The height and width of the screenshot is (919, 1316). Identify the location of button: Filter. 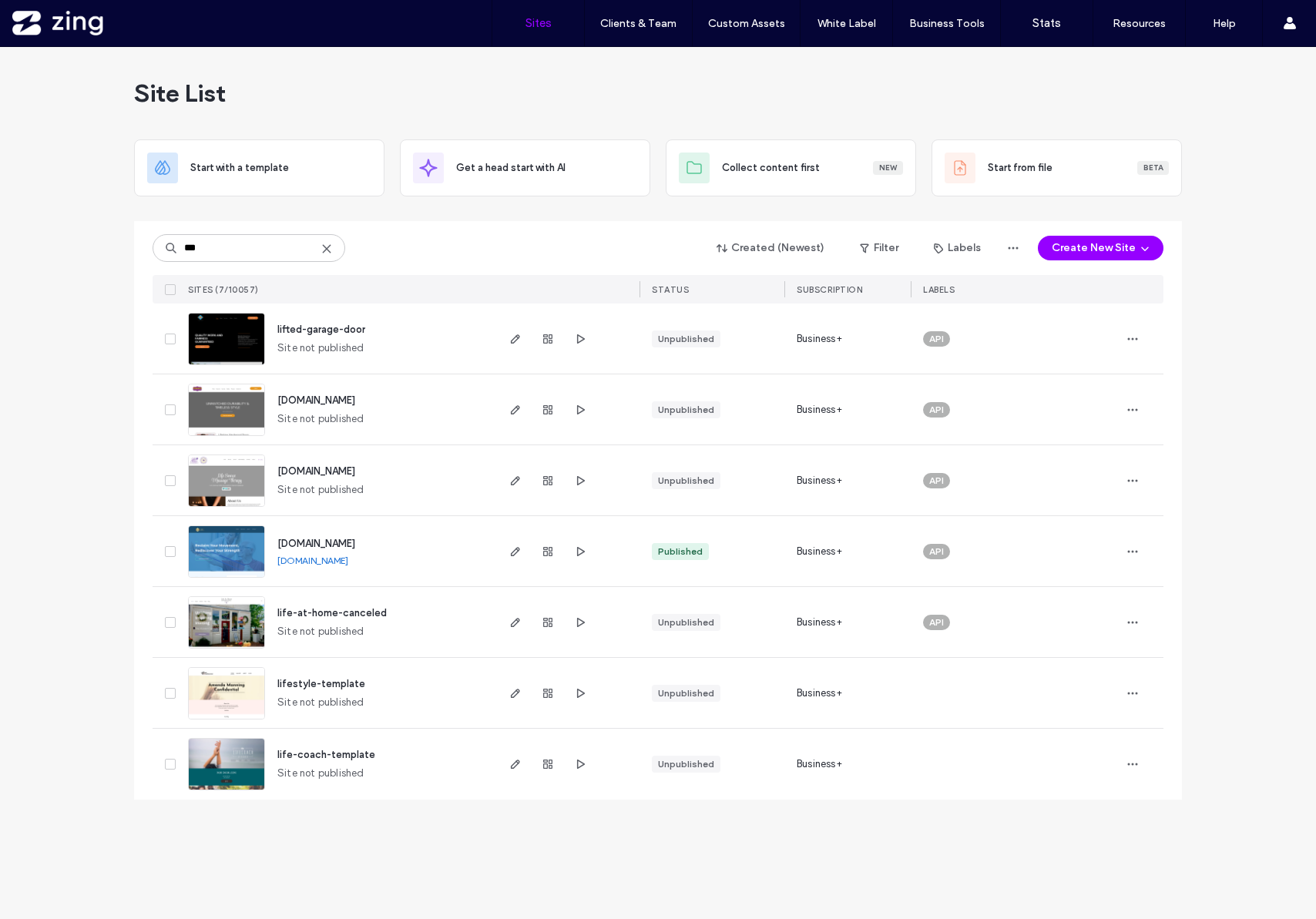
(879, 248).